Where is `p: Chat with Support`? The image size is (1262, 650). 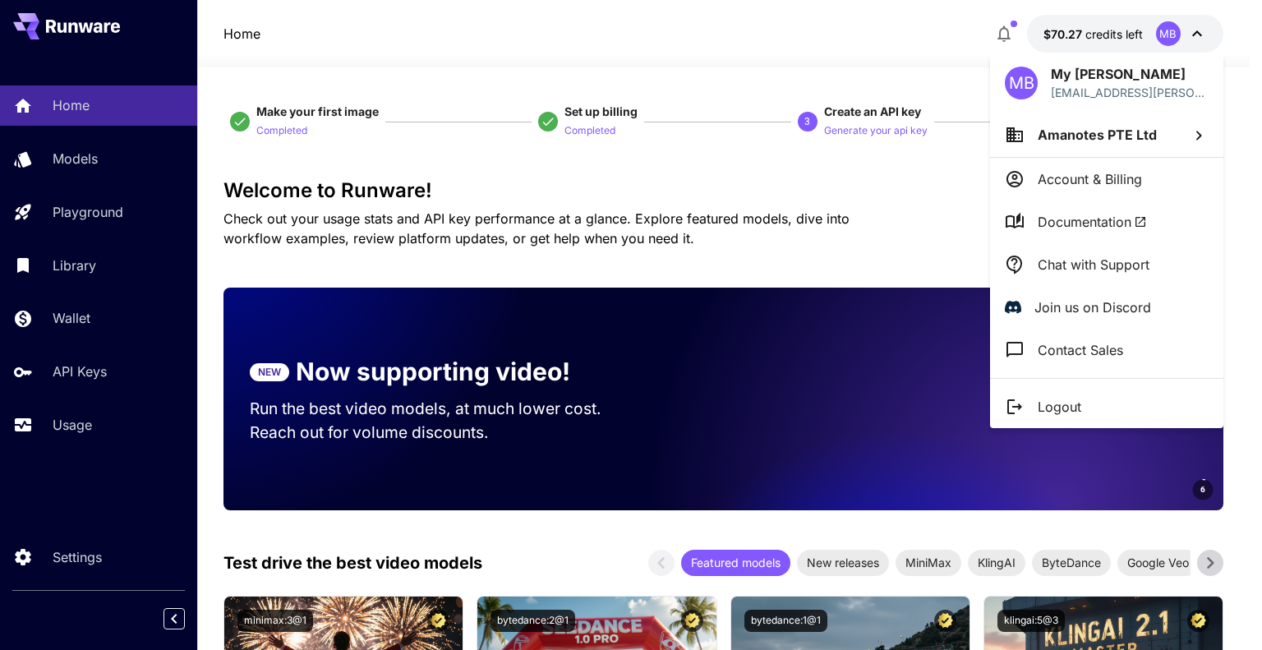 p: Chat with Support is located at coordinates (1093, 264).